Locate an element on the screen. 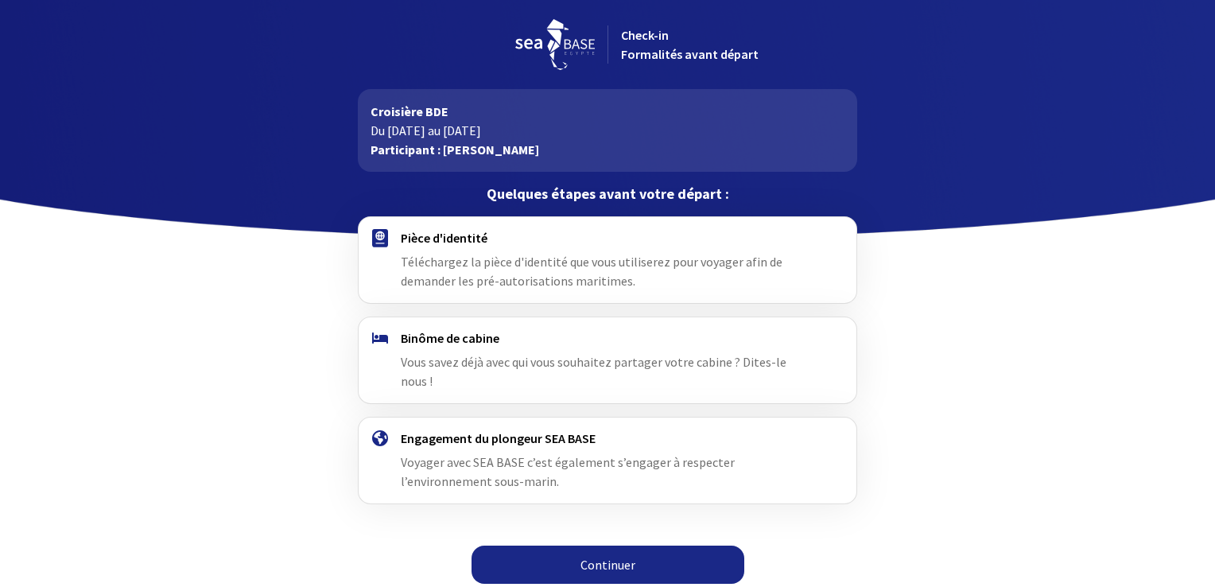  h4: Engagement du plongeur SEA BASE is located at coordinates (607, 438).